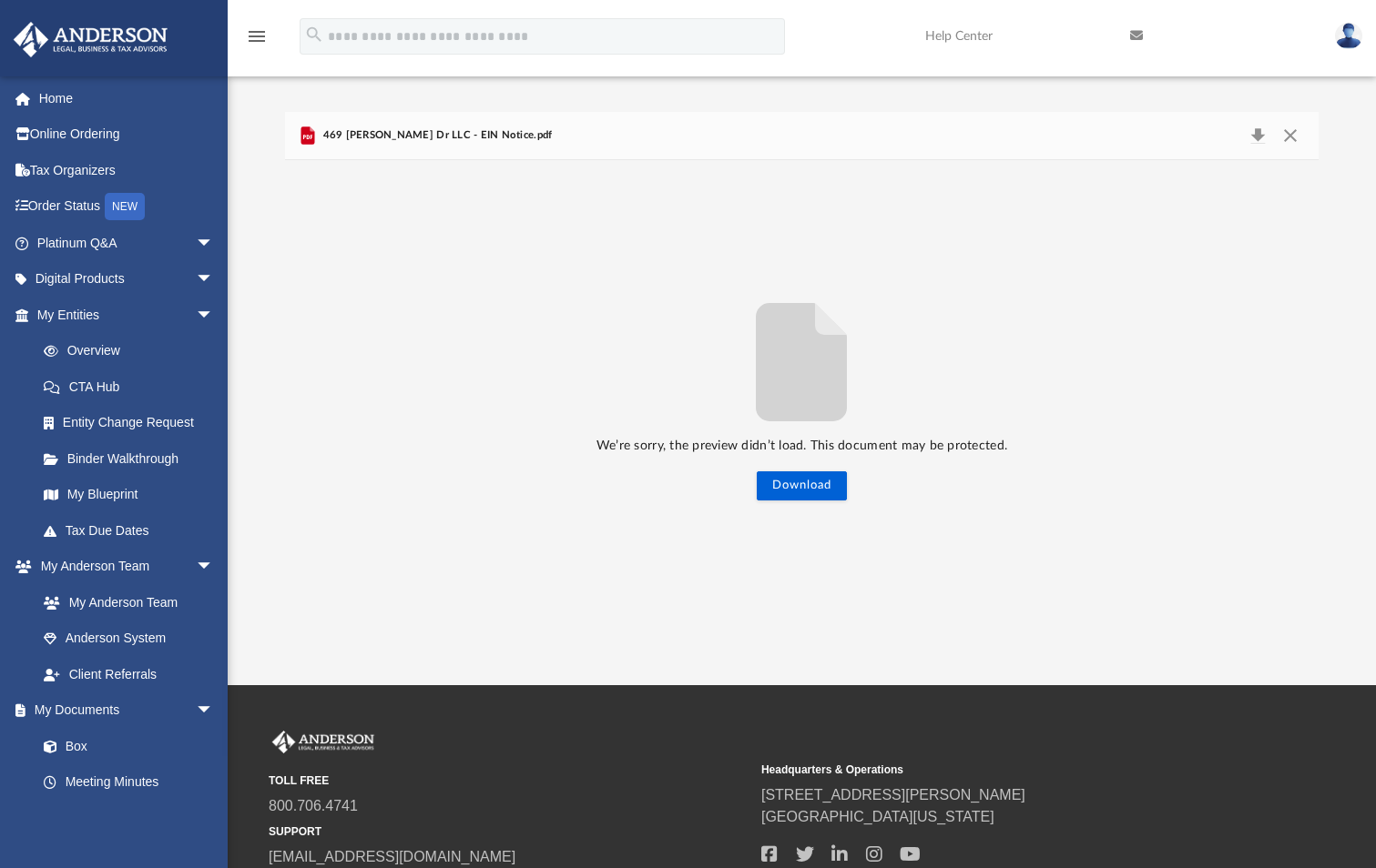 The width and height of the screenshot is (1376, 868). Describe the element at coordinates (801, 446) in the screenshot. I see `p: We’re sorry, the preview didn’t load. This document may be protected.` at that location.